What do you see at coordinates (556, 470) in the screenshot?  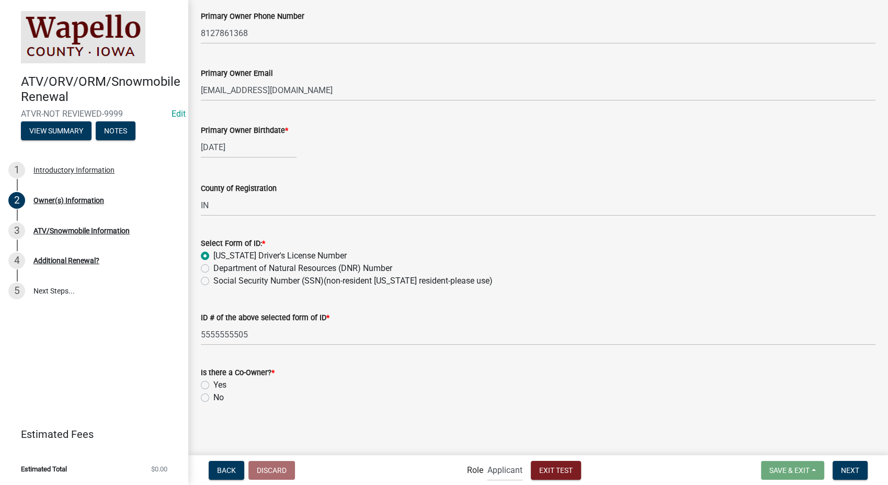 I see `span: Exit Test` at bounding box center [556, 470].